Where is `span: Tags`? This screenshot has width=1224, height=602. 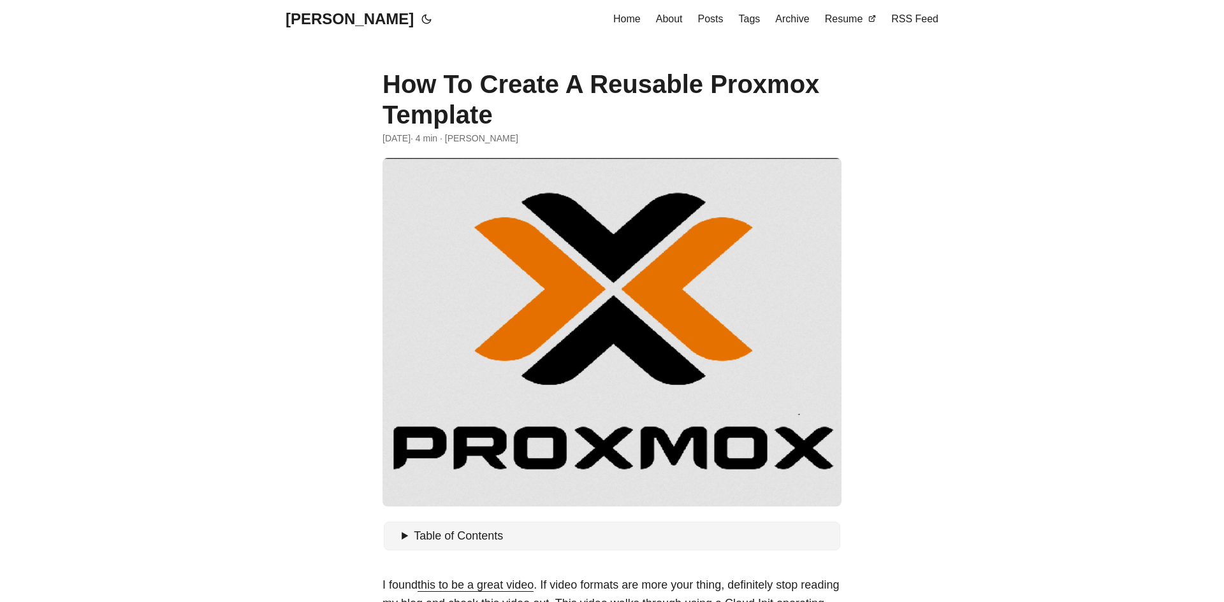 span: Tags is located at coordinates (750, 18).